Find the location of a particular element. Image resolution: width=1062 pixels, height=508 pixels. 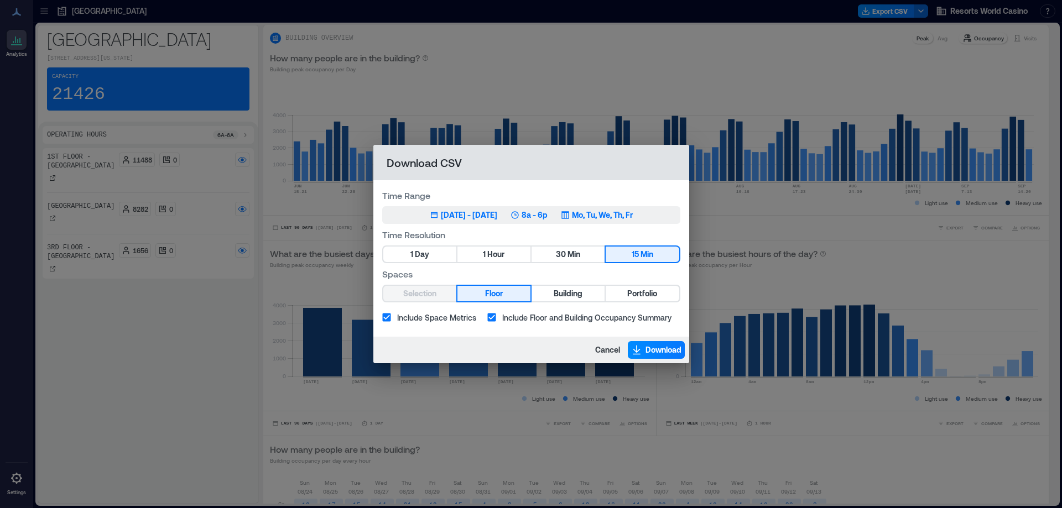

button: Floor is located at coordinates (494, 294).